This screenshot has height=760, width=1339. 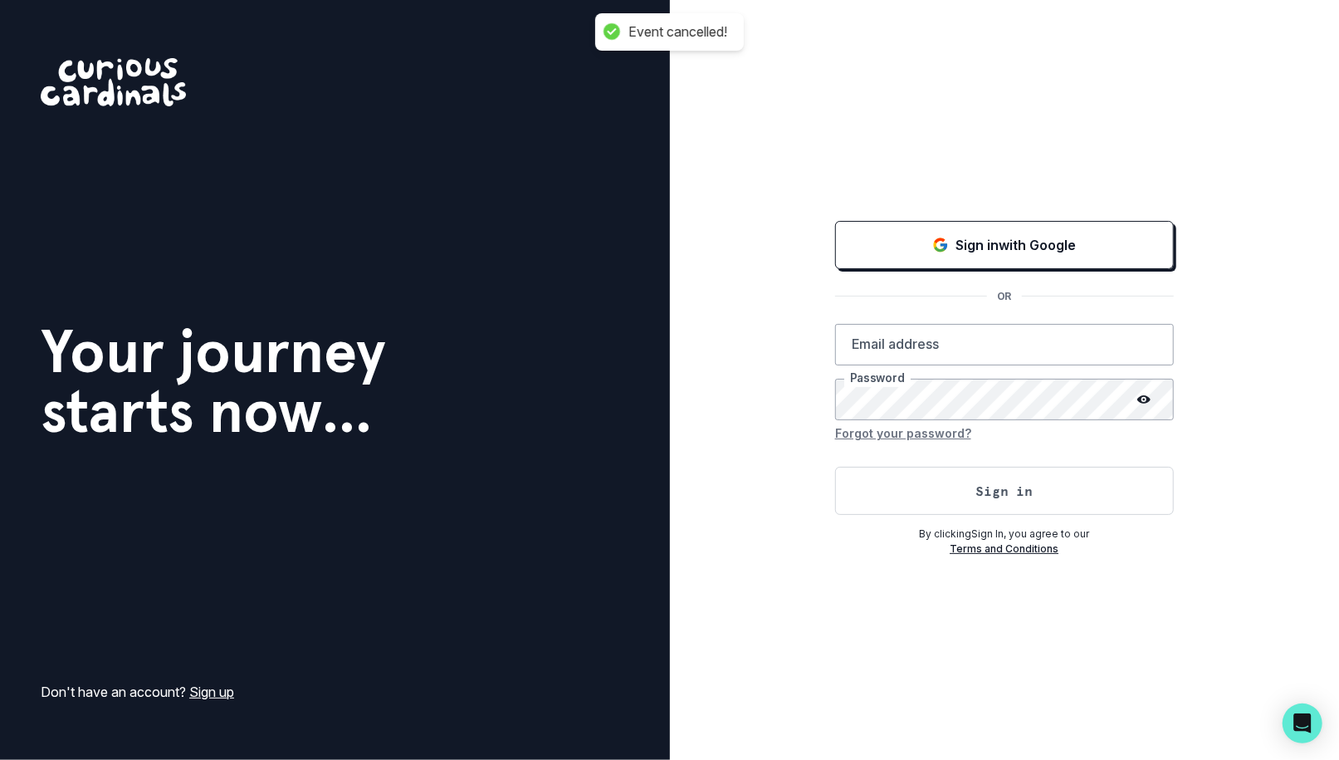 What do you see at coordinates (1005, 296) in the screenshot?
I see `p: OR` at bounding box center [1005, 296].